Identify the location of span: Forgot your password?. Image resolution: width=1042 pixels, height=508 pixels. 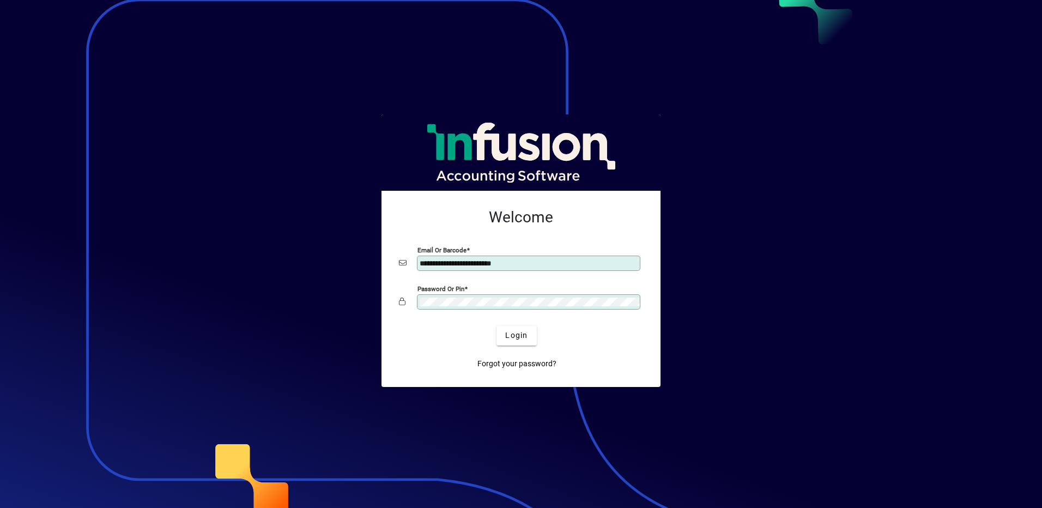
(517, 364).